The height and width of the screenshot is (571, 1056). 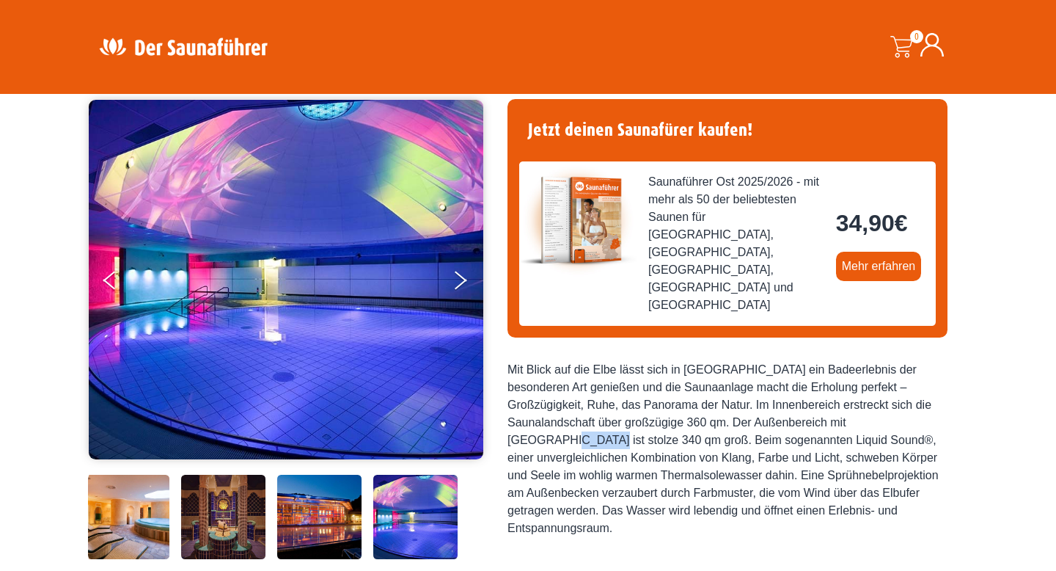 What do you see at coordinates (879, 266) in the screenshot?
I see `a: Mehr erfahren` at bounding box center [879, 266].